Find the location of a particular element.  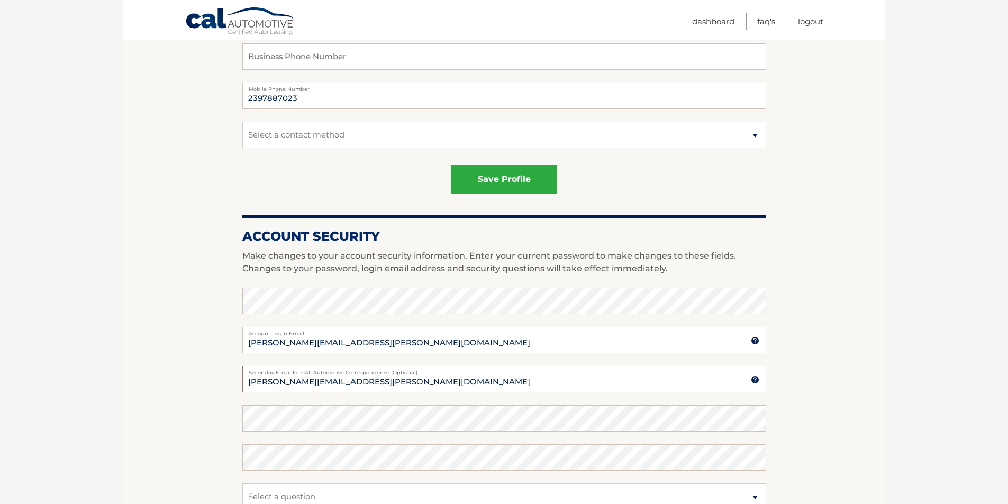

a: Logout is located at coordinates (811, 21).